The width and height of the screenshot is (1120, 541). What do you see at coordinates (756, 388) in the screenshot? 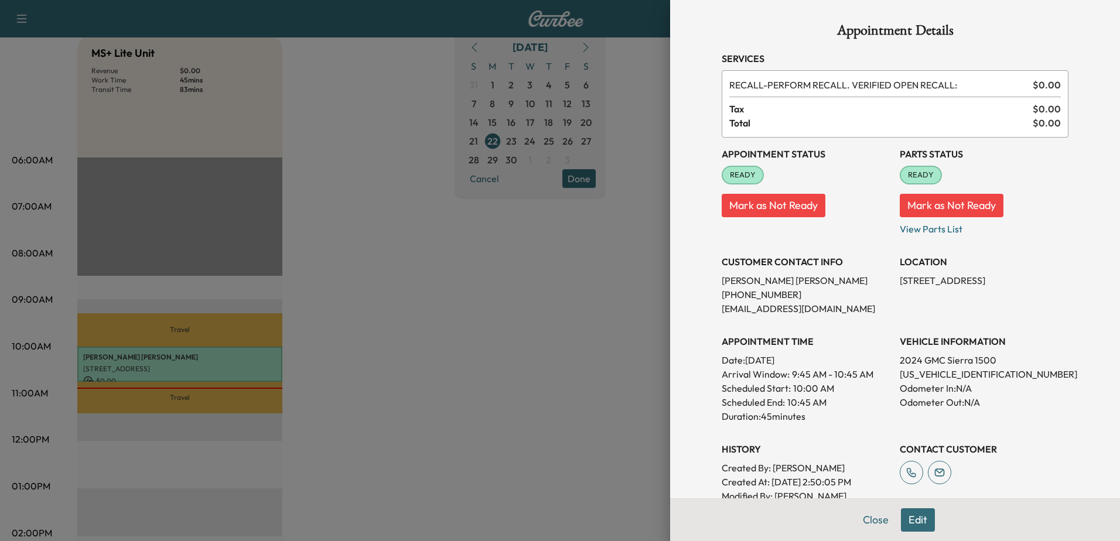
I see `p: Scheduled Start:` at bounding box center [756, 388].